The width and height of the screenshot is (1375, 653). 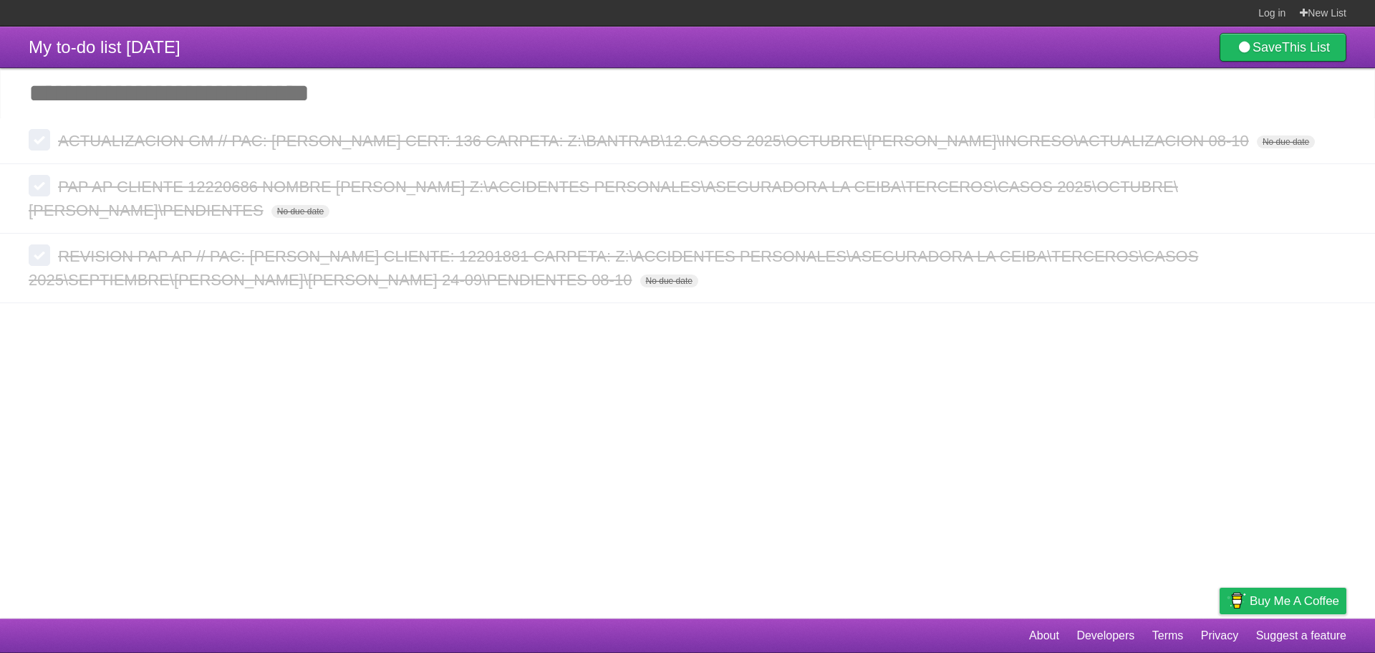 I want to click on img: Buy me a coffee, so click(x=1236, y=600).